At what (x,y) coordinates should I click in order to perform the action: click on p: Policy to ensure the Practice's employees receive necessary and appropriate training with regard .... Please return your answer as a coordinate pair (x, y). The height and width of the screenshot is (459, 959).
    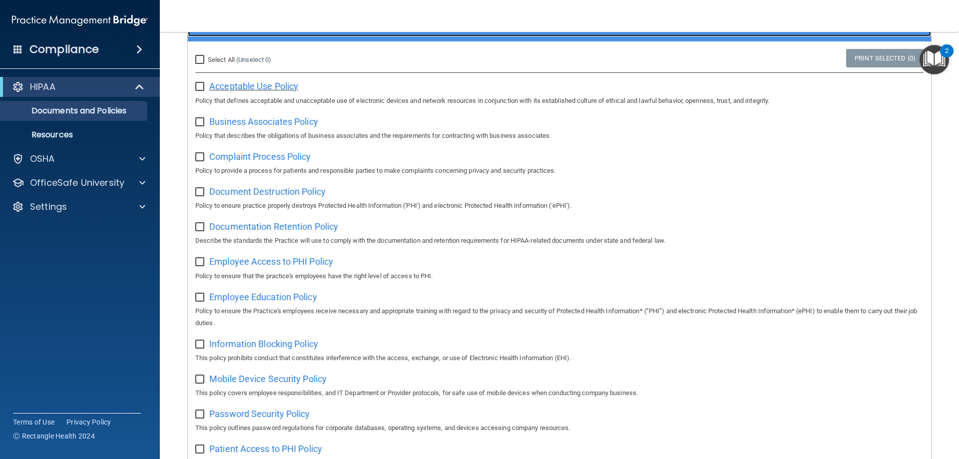
    Looking at the image, I should click on (559, 317).